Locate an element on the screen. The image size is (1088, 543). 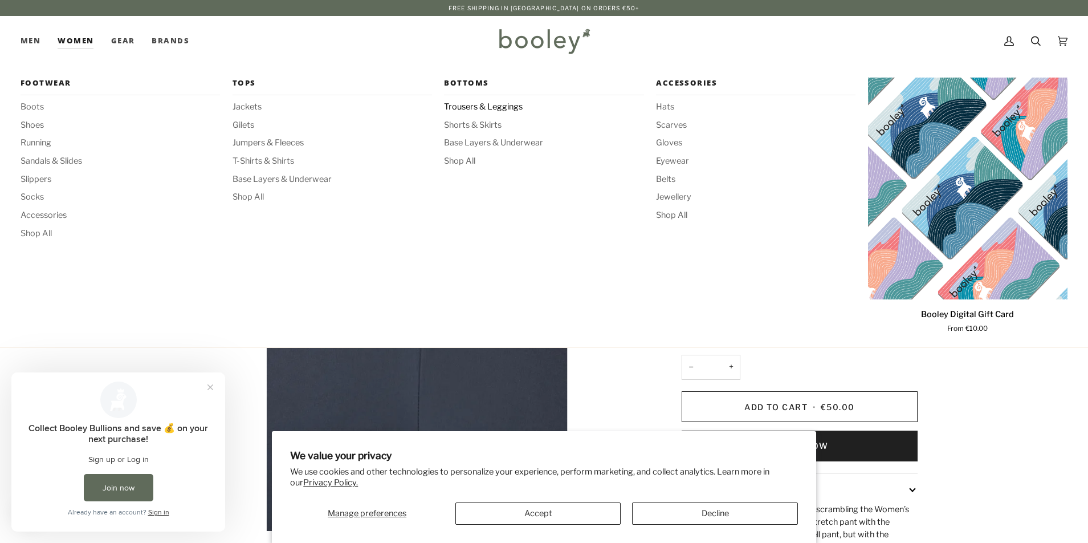
span: Men is located at coordinates (30, 41).